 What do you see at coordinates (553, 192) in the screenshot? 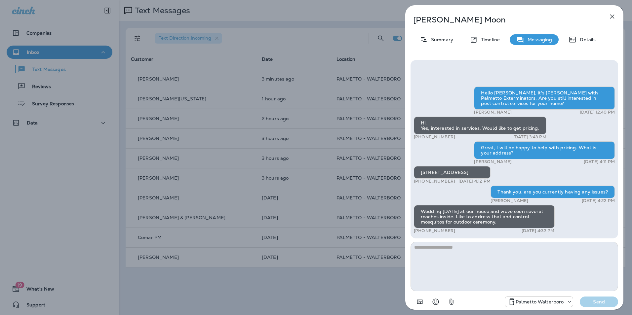
I see `div: Thank you, are you currently having any issues?` at bounding box center [553, 192].